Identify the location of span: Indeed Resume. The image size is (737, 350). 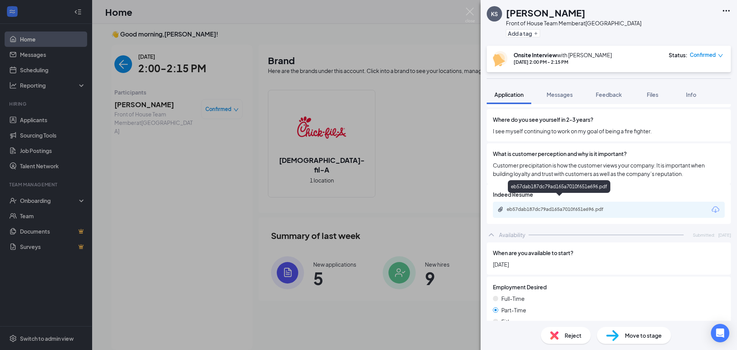
(513, 194).